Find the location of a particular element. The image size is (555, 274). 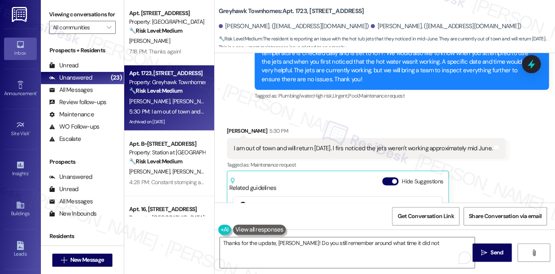

img: ResiDesk Logo is located at coordinates (20, 14).